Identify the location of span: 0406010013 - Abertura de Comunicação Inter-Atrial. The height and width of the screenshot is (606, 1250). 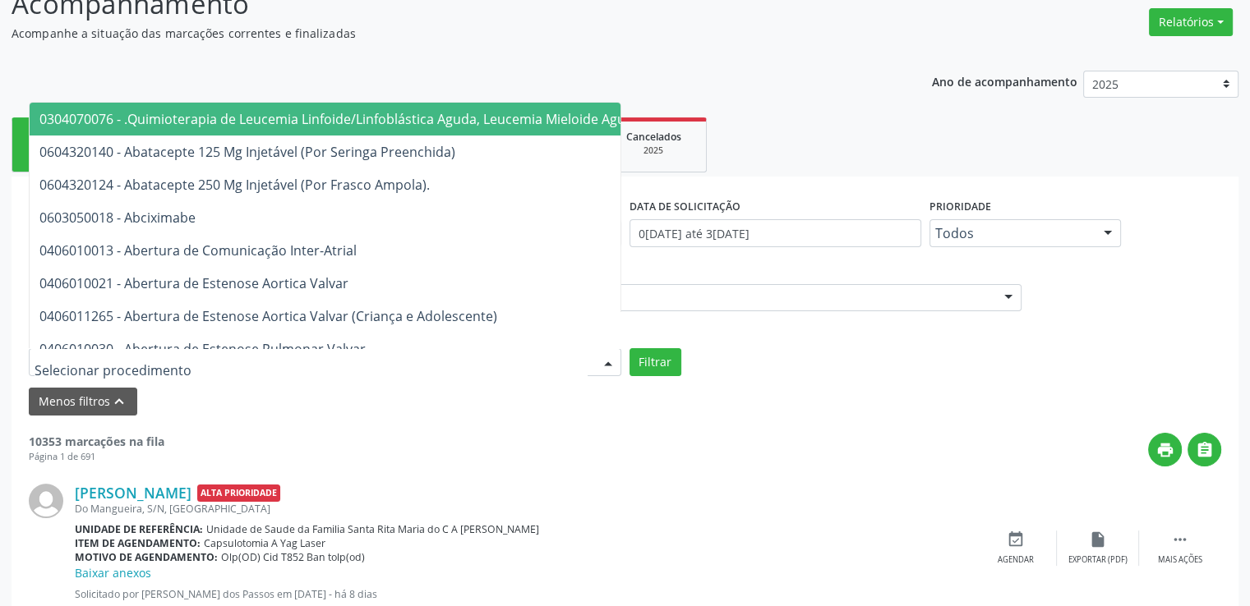
(198, 251).